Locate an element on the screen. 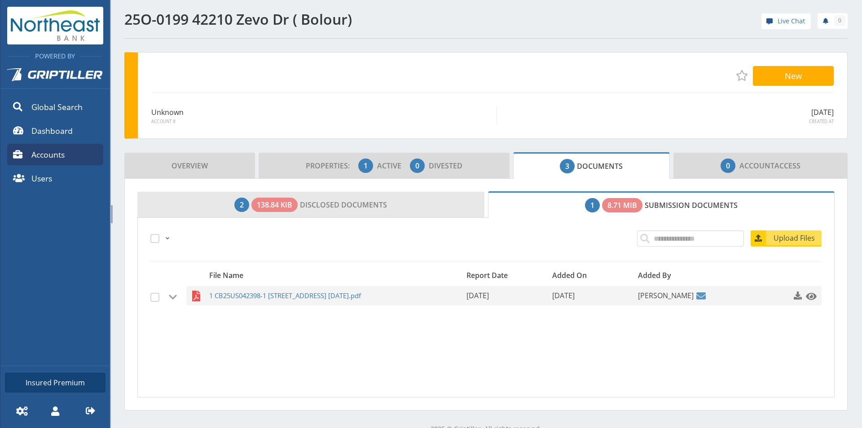 The width and height of the screenshot is (862, 428). div: Added By is located at coordinates (696, 275).